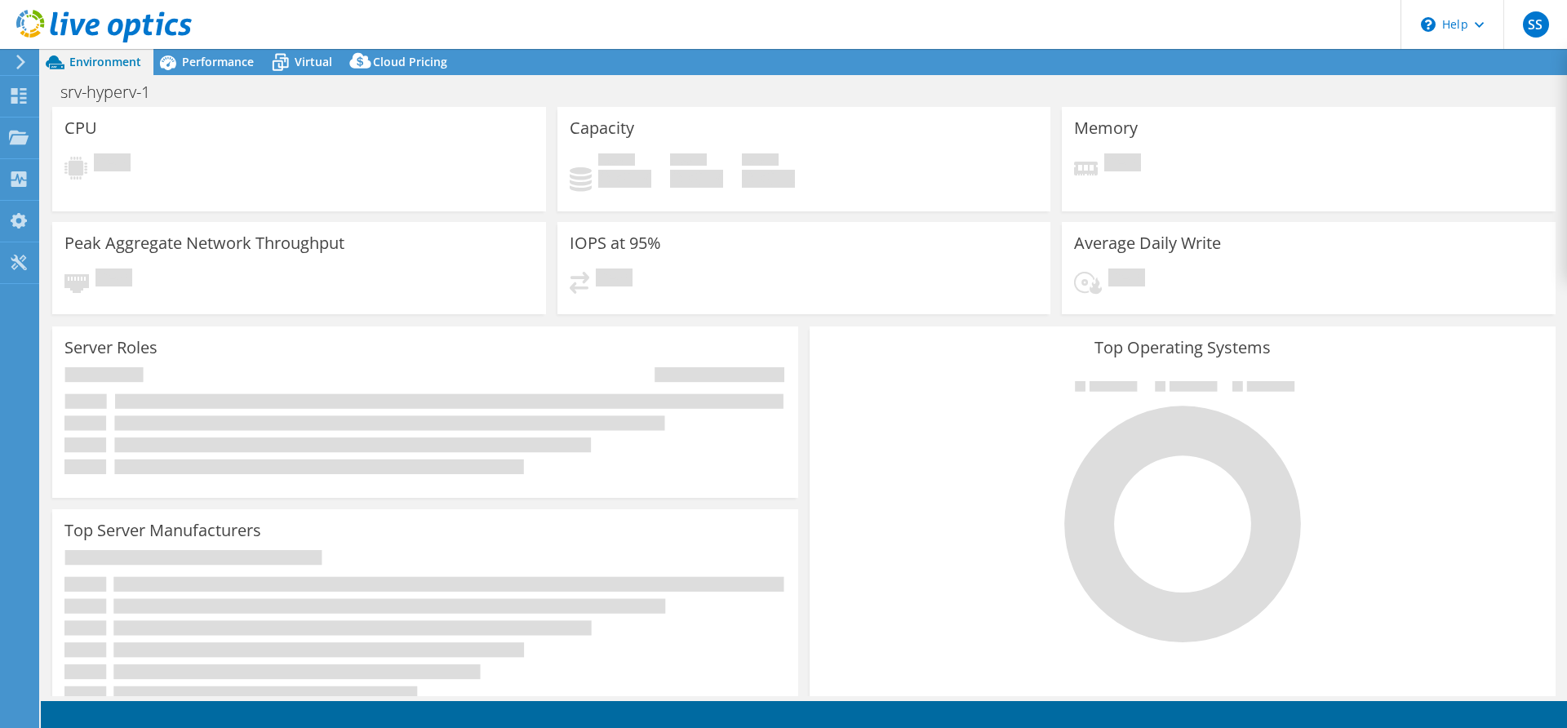  I want to click on span: Free, so click(688, 162).